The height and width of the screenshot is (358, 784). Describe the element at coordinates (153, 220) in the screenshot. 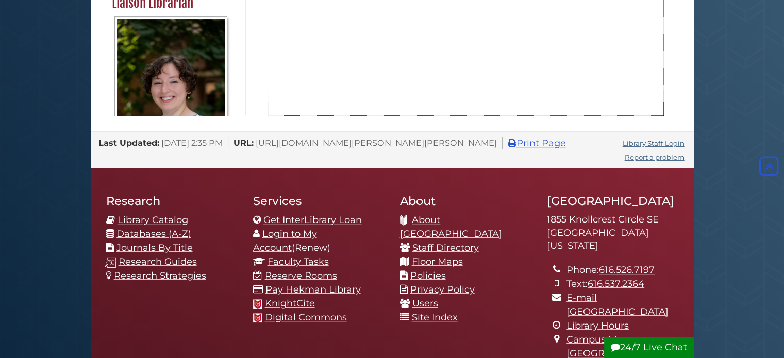

I see `a: Library Catalog` at that location.